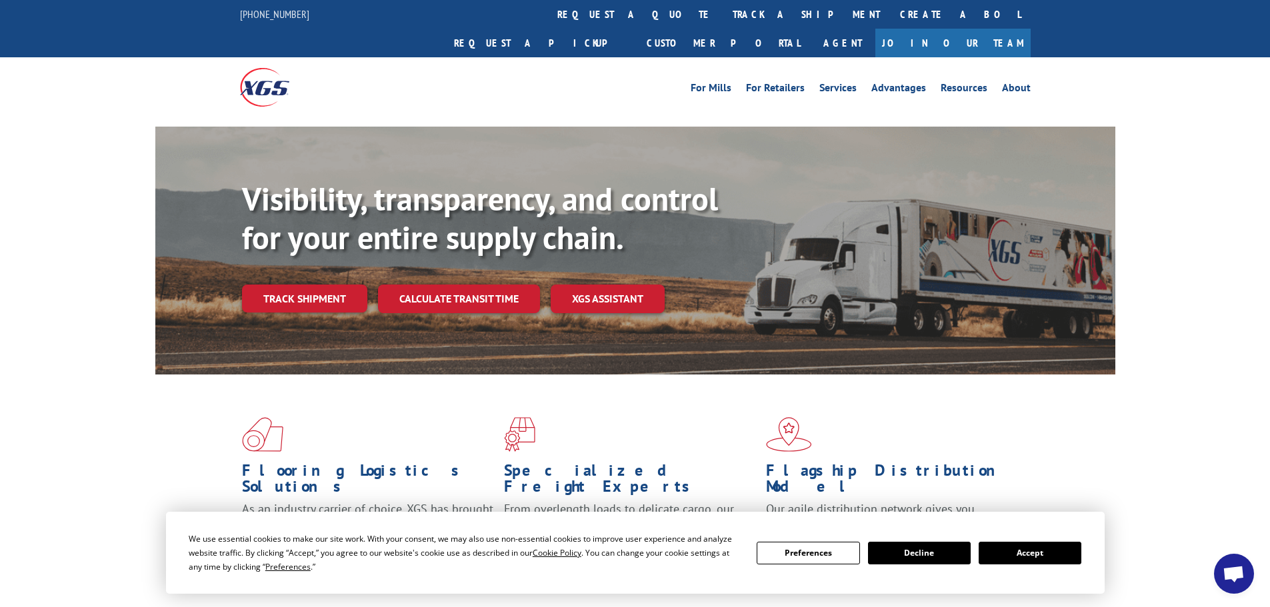 The image size is (1270, 607). Describe the element at coordinates (607, 299) in the screenshot. I see `a: XGS ASSISTANT` at that location.